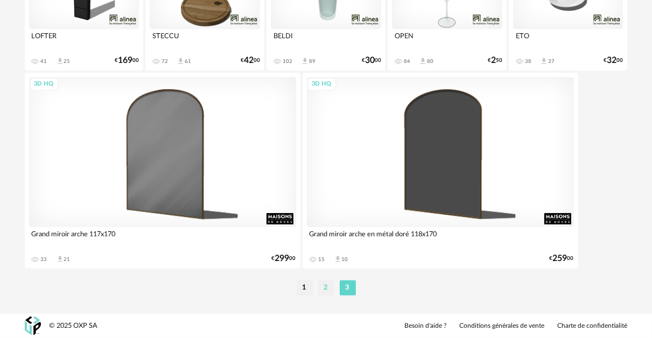 This screenshot has height=338, width=652. I want to click on li: 2, so click(326, 288).